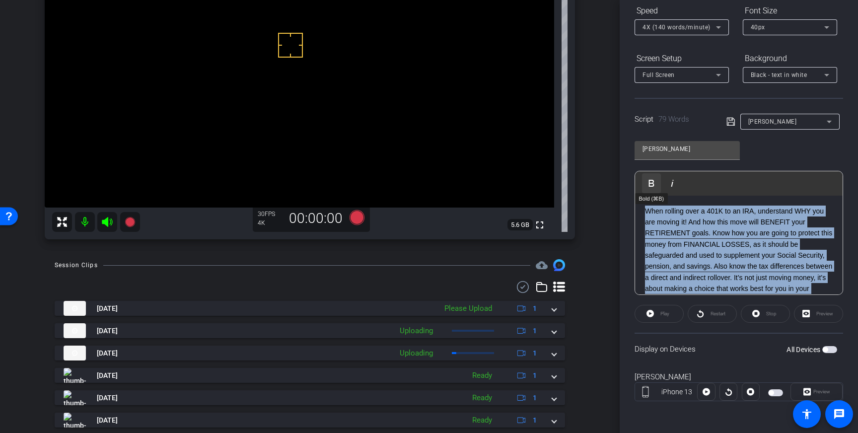 This screenshot has height=433, width=858. Describe the element at coordinates (687, 149) in the screenshot. I see `input: Title` at that location.